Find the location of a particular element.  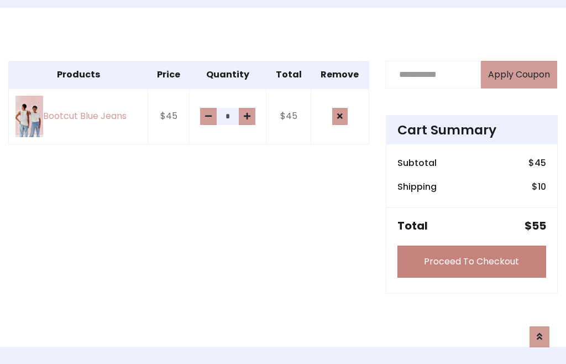

span: 45 is located at coordinates (540, 162).